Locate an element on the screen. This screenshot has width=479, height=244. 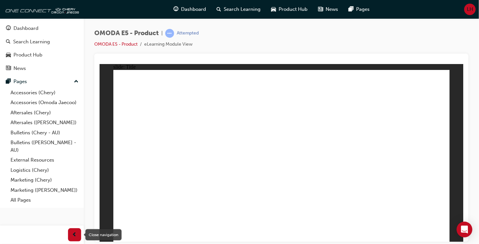
a: Accessories (Omoda Jaecoo) is located at coordinates (44, 103).